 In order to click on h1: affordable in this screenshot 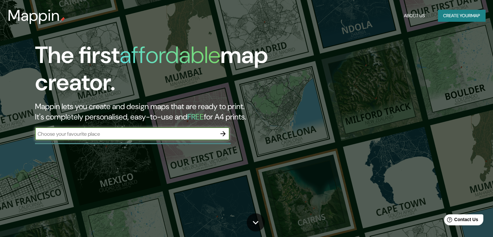, I will do `click(170, 55)`.